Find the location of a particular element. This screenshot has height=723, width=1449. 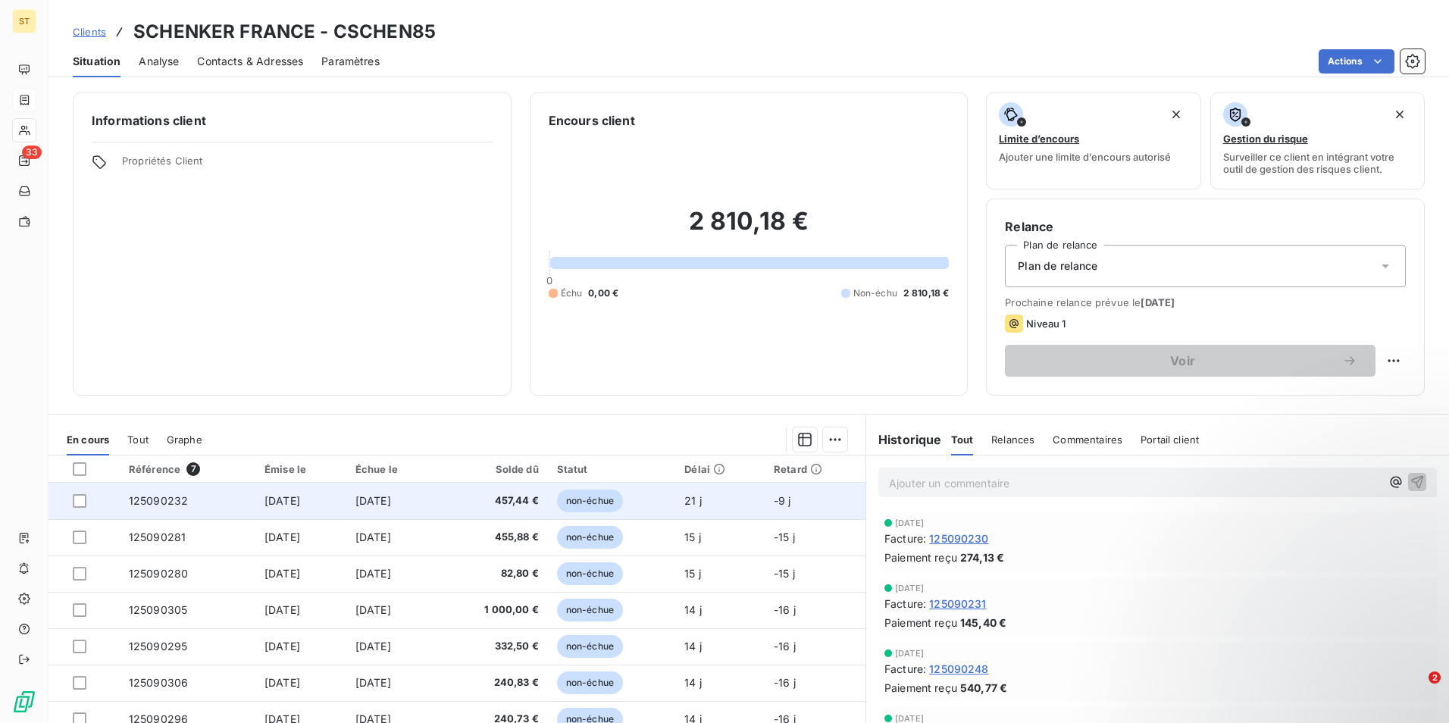

span: Prochaine relance prévue le is located at coordinates (1205, 302).